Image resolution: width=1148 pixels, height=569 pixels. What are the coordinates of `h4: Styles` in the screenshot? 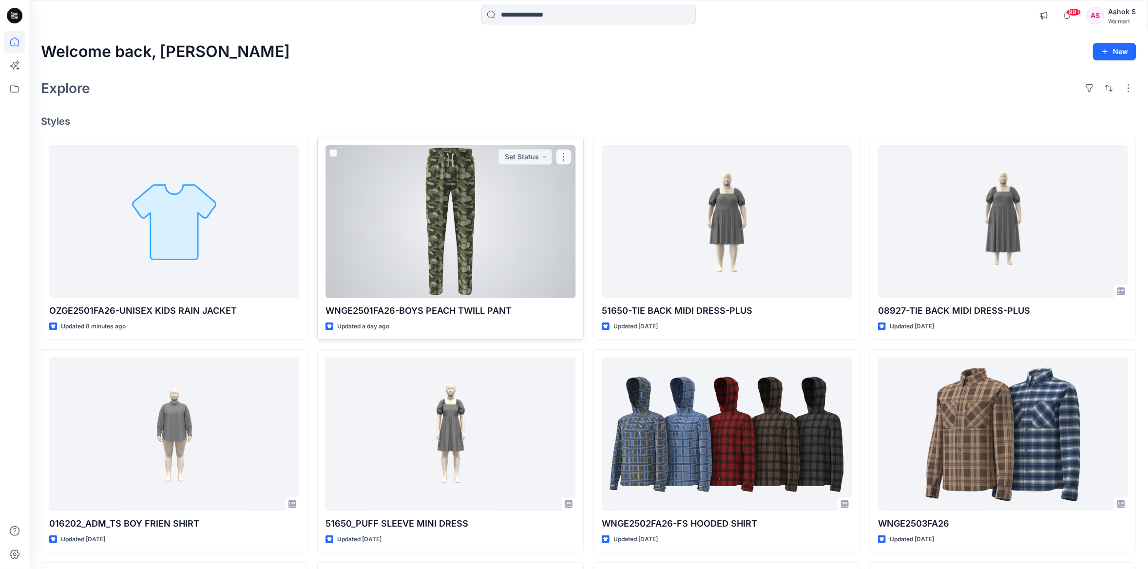 It's located at (588, 121).